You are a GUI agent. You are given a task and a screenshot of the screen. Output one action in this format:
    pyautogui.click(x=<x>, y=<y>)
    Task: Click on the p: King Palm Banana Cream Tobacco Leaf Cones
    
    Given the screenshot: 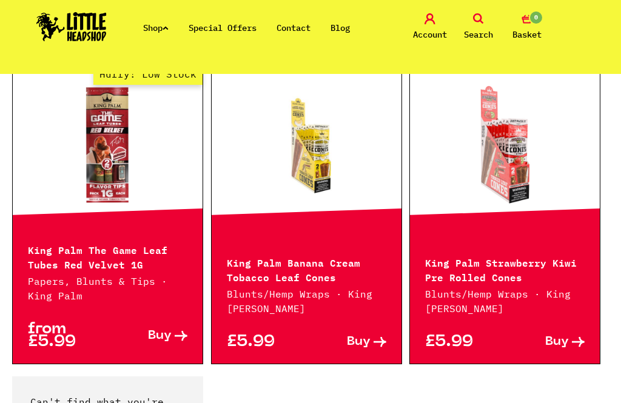 What is the action you would take?
    pyautogui.click(x=306, y=269)
    